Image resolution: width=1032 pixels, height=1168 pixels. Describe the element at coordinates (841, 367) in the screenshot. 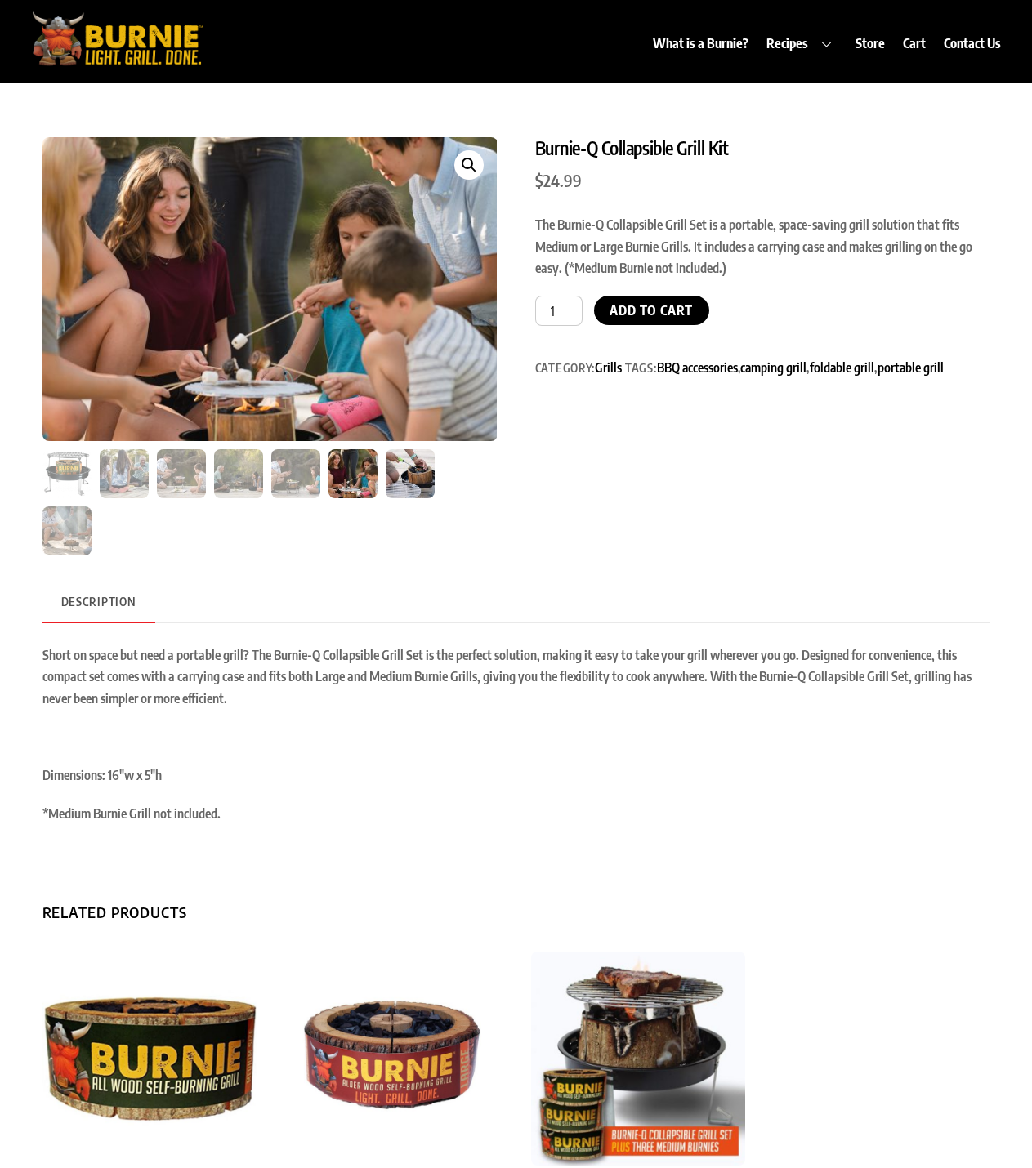

I see `a: foldable grill` at that location.